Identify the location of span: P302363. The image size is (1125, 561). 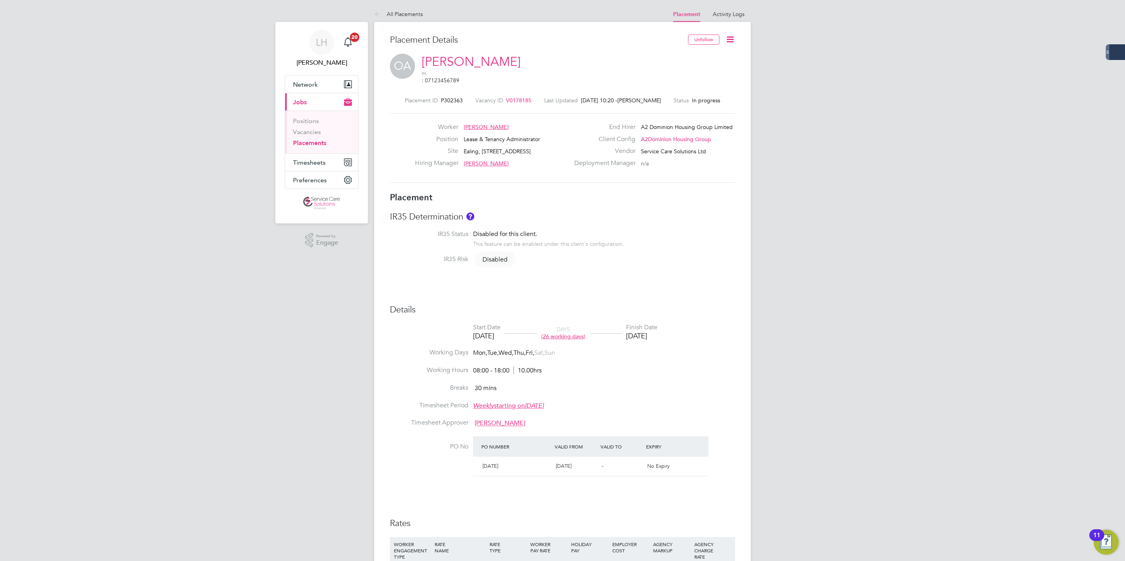
(452, 100).